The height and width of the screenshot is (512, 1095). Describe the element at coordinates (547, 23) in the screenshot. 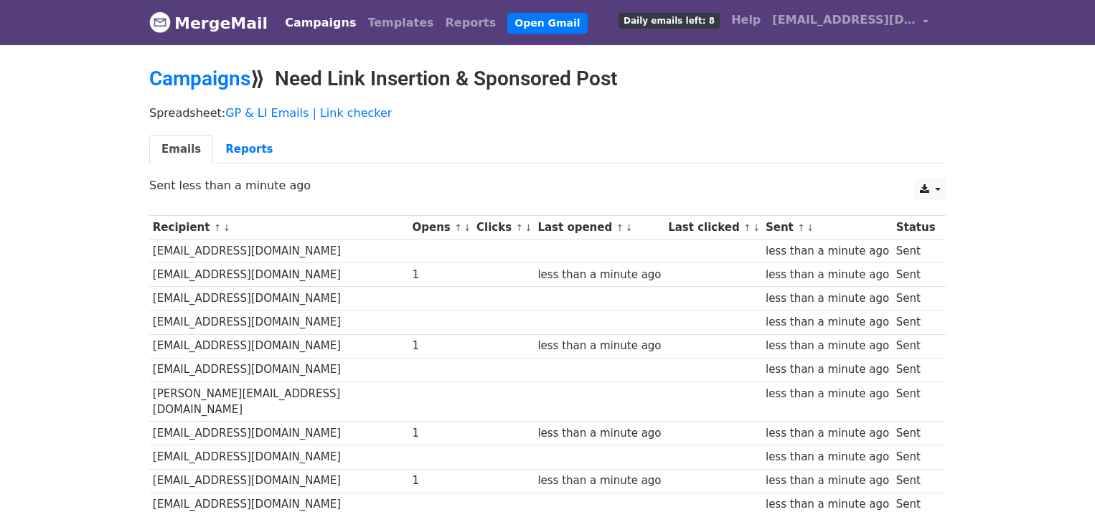

I see `a: Open Gmail` at that location.